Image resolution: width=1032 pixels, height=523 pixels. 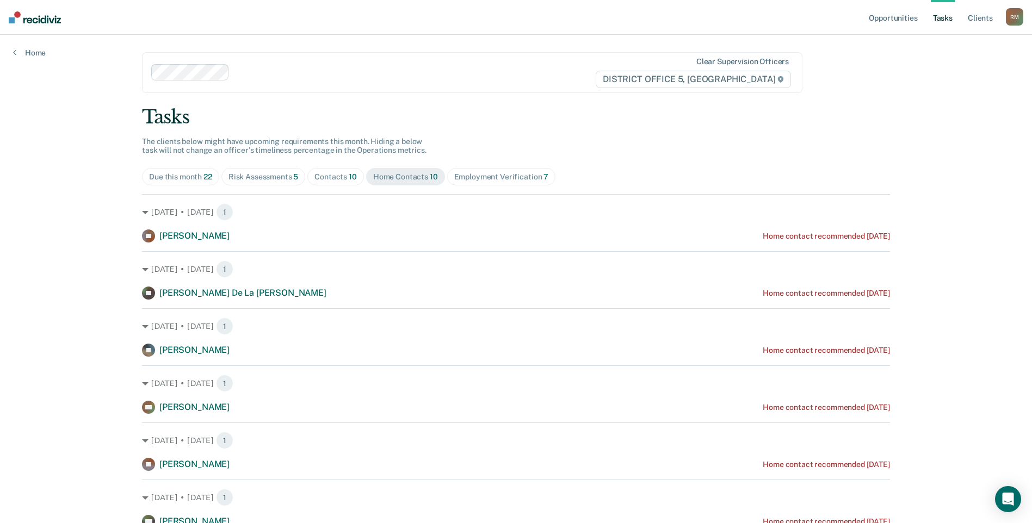 What do you see at coordinates (208, 177) in the screenshot?
I see `span: 22` at bounding box center [208, 177].